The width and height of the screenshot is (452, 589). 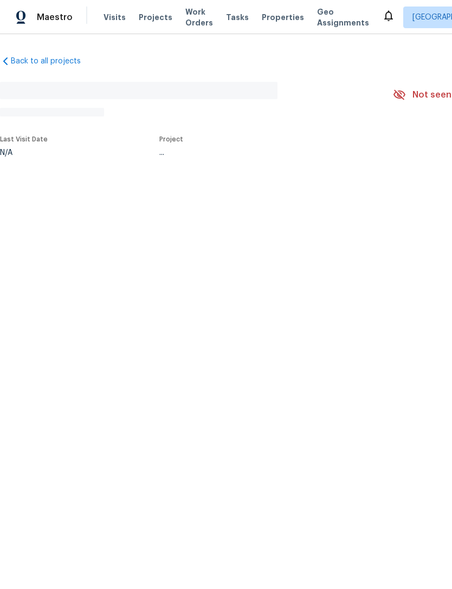 I want to click on span: Work Orders, so click(x=199, y=17).